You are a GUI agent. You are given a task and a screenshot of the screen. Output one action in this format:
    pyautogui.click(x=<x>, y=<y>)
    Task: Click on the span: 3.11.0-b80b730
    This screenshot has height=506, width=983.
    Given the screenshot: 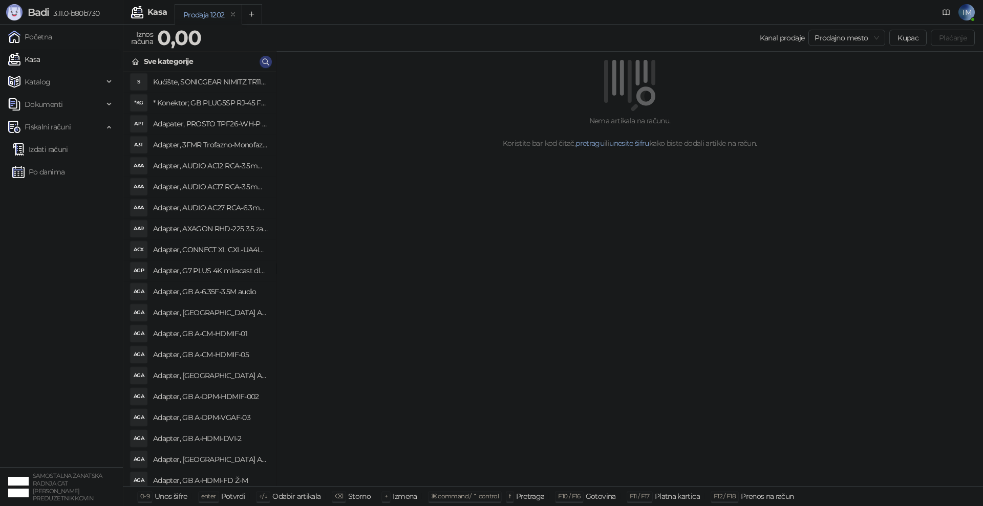 What is the action you would take?
    pyautogui.click(x=74, y=13)
    